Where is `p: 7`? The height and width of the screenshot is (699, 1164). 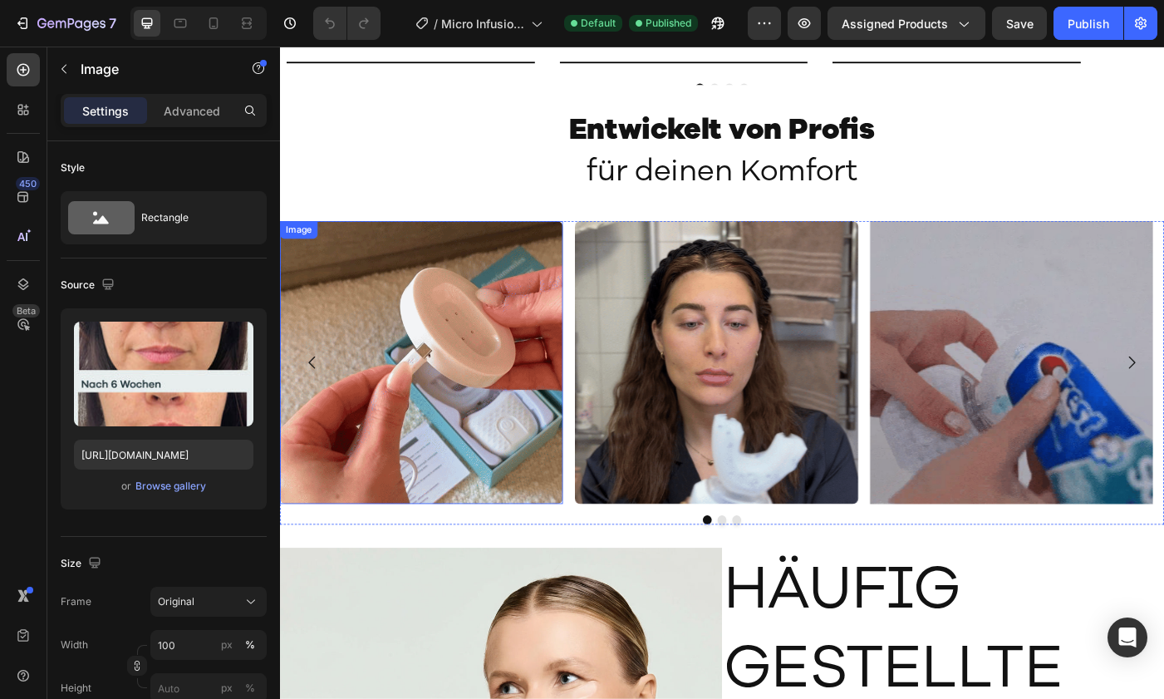 p: 7 is located at coordinates (112, 23).